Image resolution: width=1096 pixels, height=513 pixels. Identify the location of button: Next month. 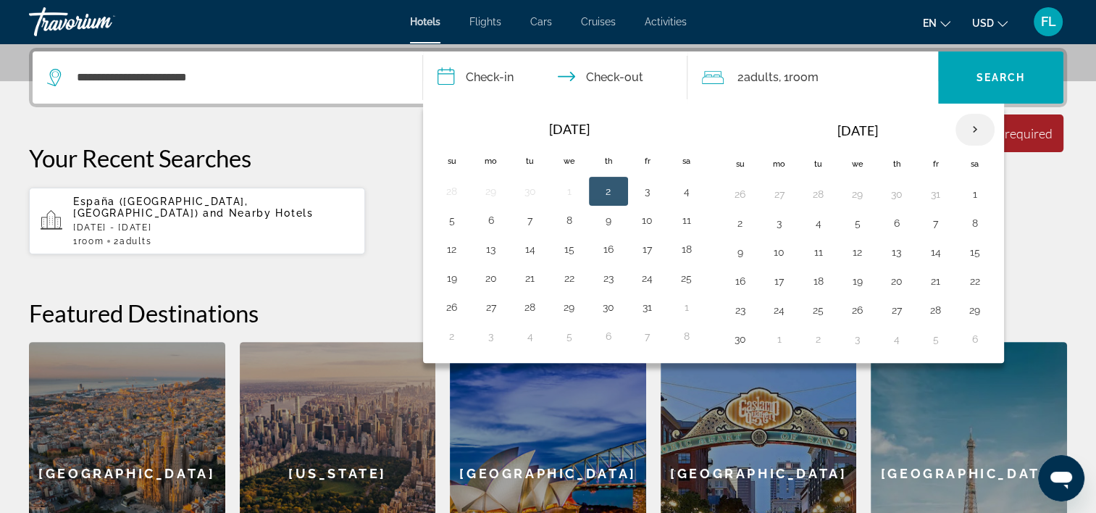
(975, 130).